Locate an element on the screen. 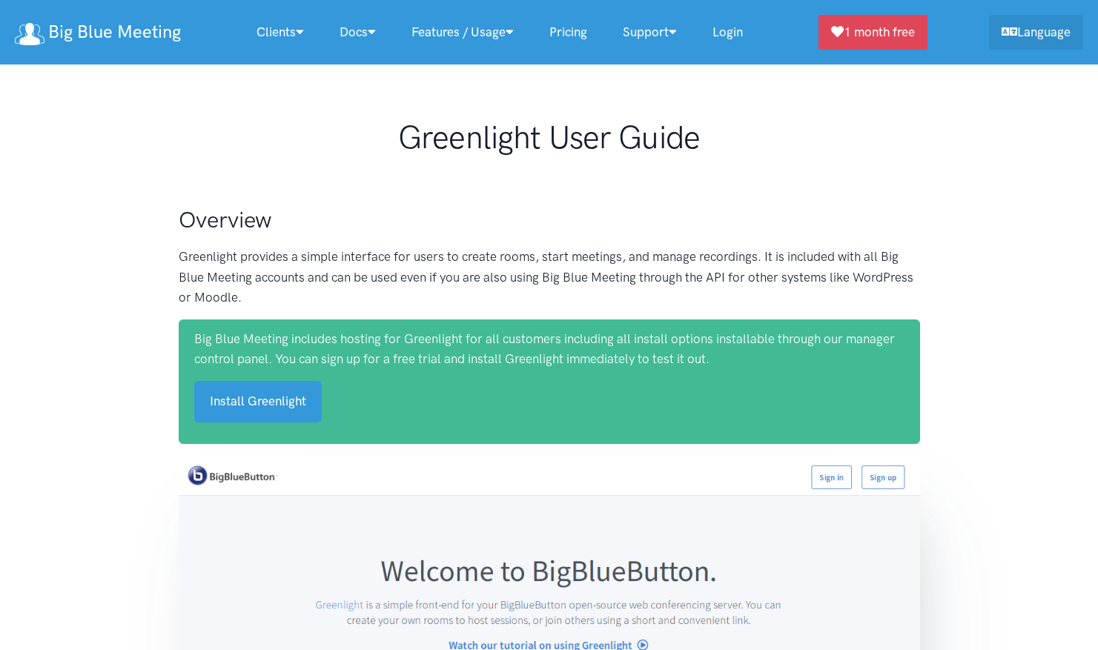 This screenshot has width=1098, height=650. a: Language is located at coordinates (1036, 32).